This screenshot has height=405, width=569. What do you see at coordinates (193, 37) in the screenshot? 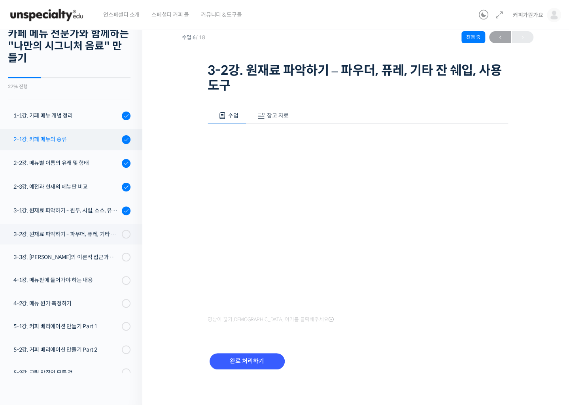
I see `span: 수업 6` at bounding box center [193, 37].